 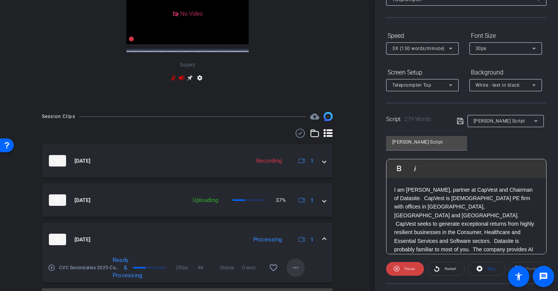 What do you see at coordinates (269, 161) in the screenshot?
I see `div: Recording` at bounding box center [269, 161].